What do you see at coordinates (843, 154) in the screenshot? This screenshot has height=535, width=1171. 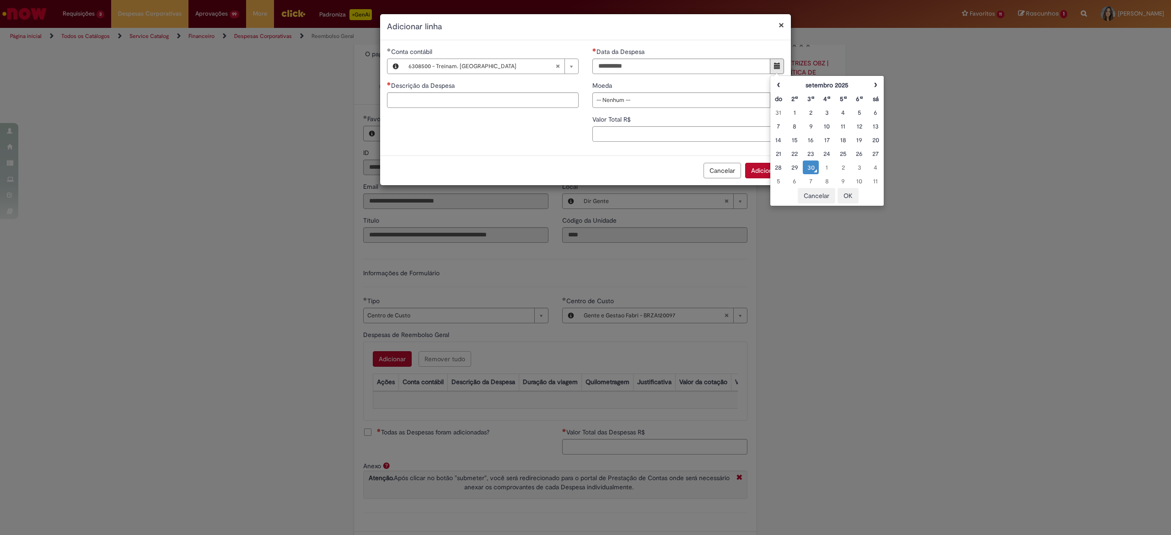 I see `div: 25 September 2025 Thursday` at bounding box center [843, 154].